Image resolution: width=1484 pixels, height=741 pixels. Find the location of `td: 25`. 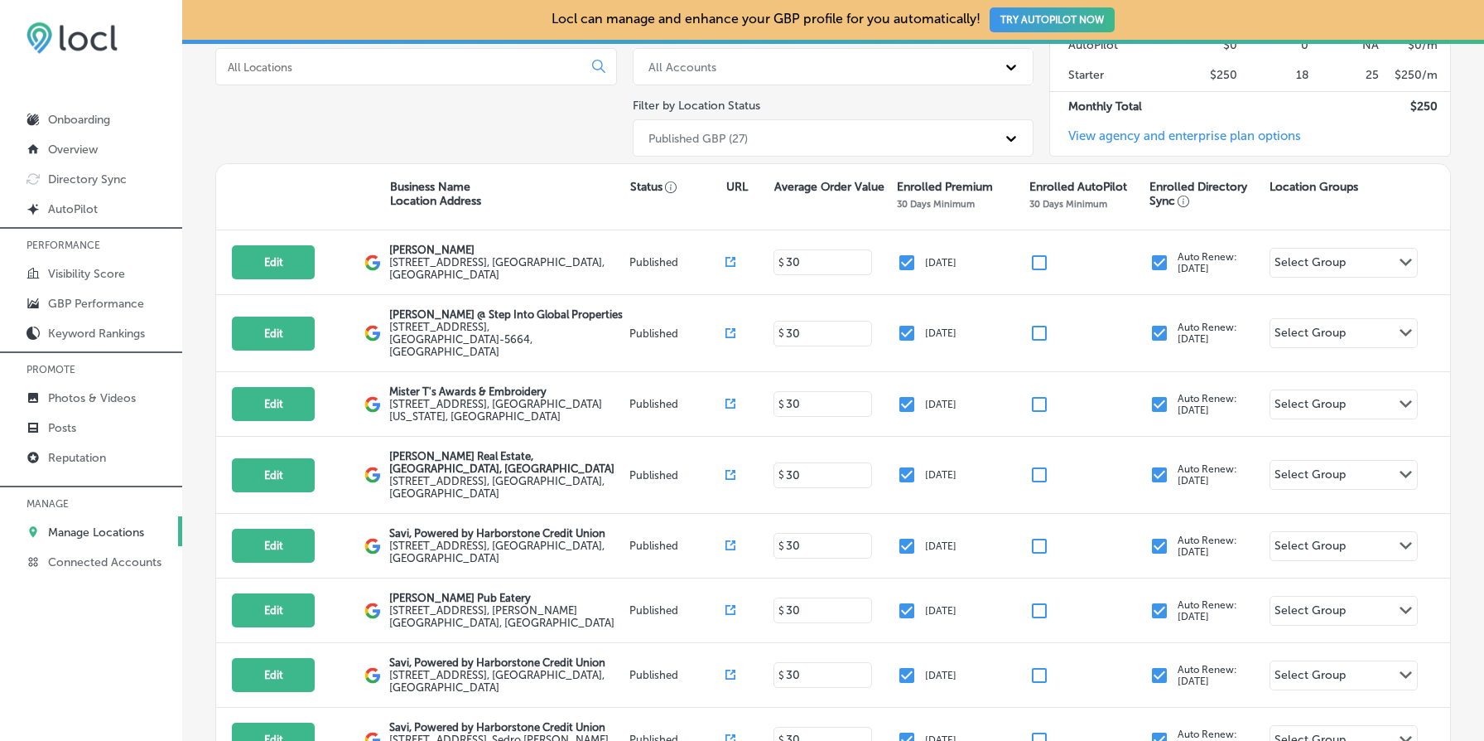

td: 25 is located at coordinates (1344, 75).